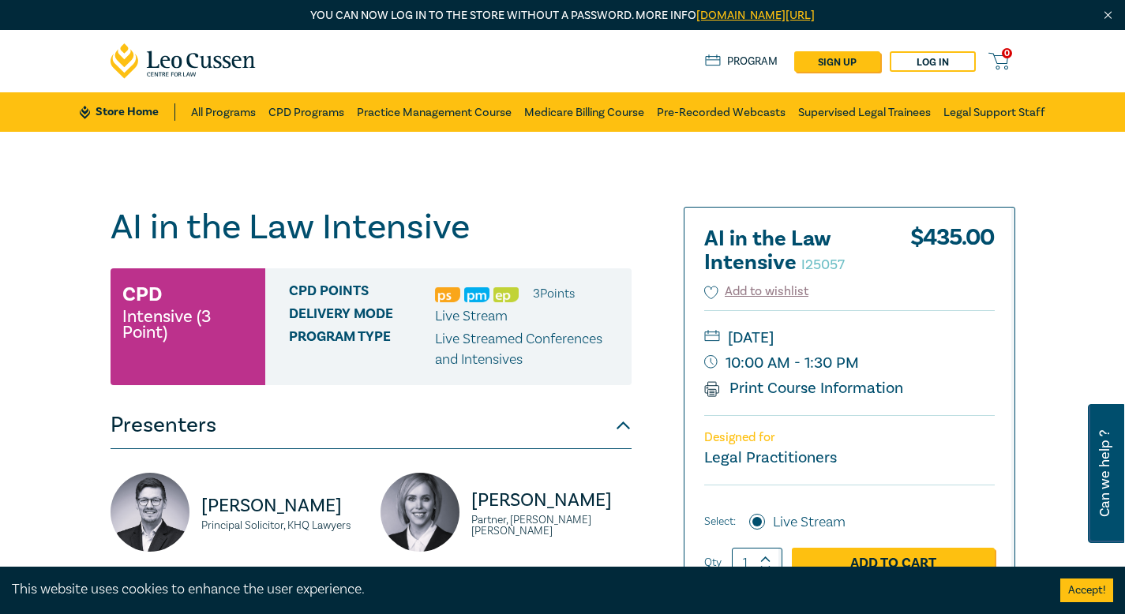 The width and height of the screenshot is (1125, 614). Describe the element at coordinates (741, 62) in the screenshot. I see `a: Program` at that location.